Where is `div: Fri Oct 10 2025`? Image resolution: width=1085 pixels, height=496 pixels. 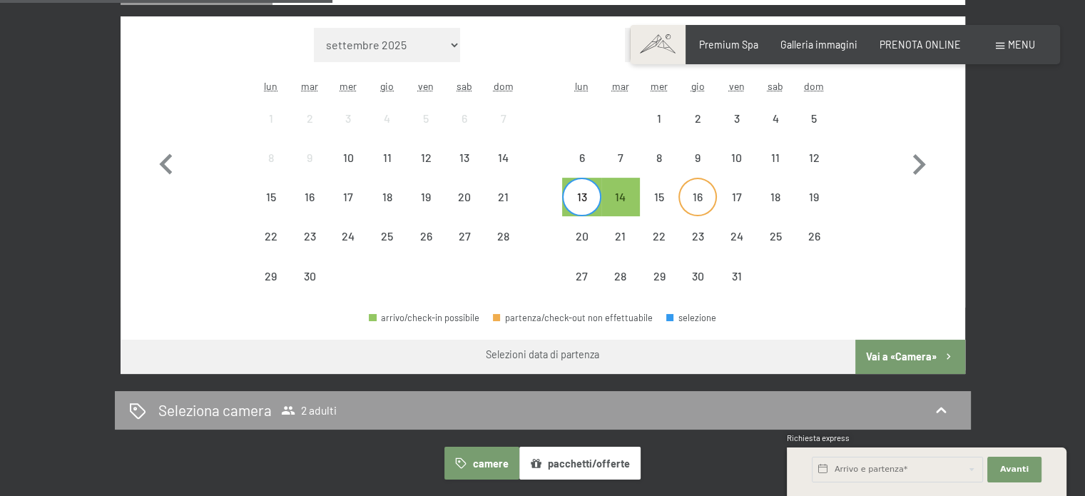
div: Fri Oct 10 2025 is located at coordinates (736, 158).